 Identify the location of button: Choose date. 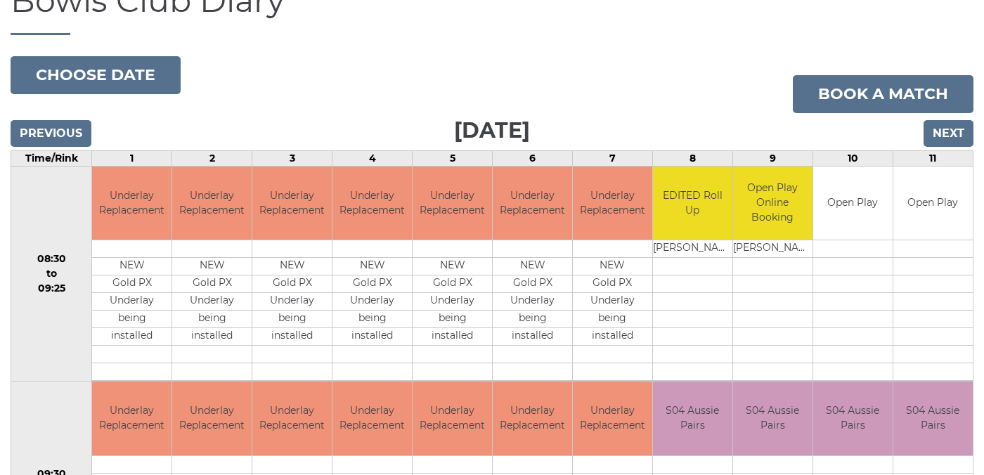
(96, 75).